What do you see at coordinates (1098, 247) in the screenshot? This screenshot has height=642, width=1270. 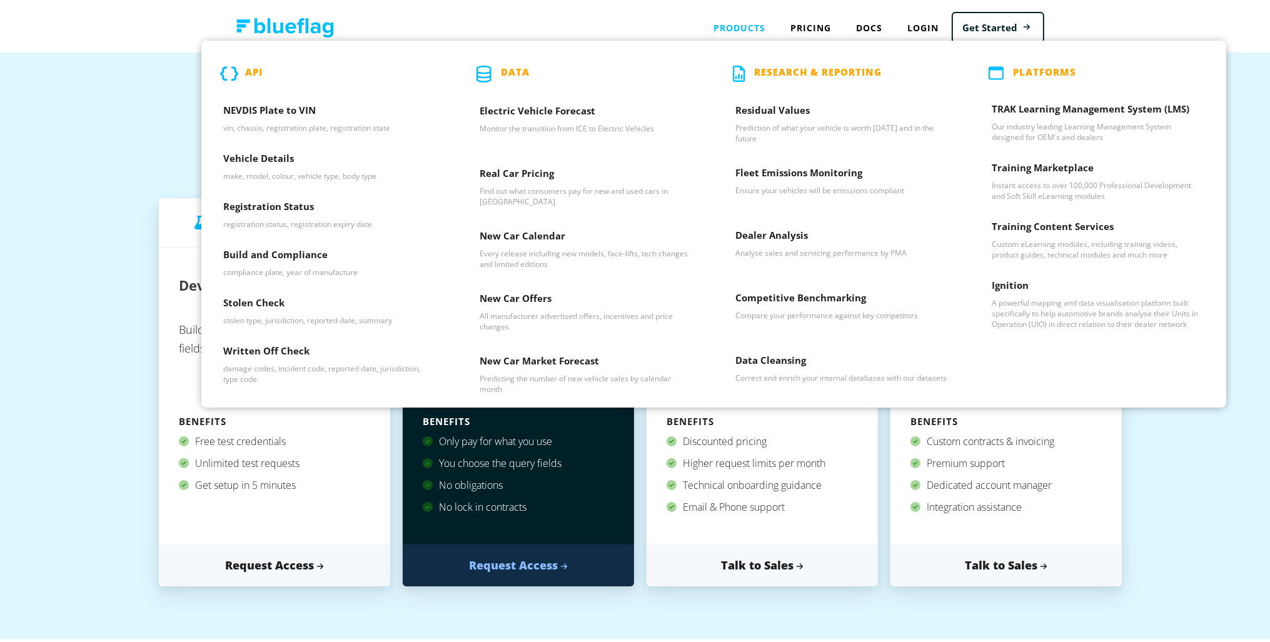 I see `p: Custom eLearning modules, including training videos, product guides, technical modules and much more` at bounding box center [1098, 247].